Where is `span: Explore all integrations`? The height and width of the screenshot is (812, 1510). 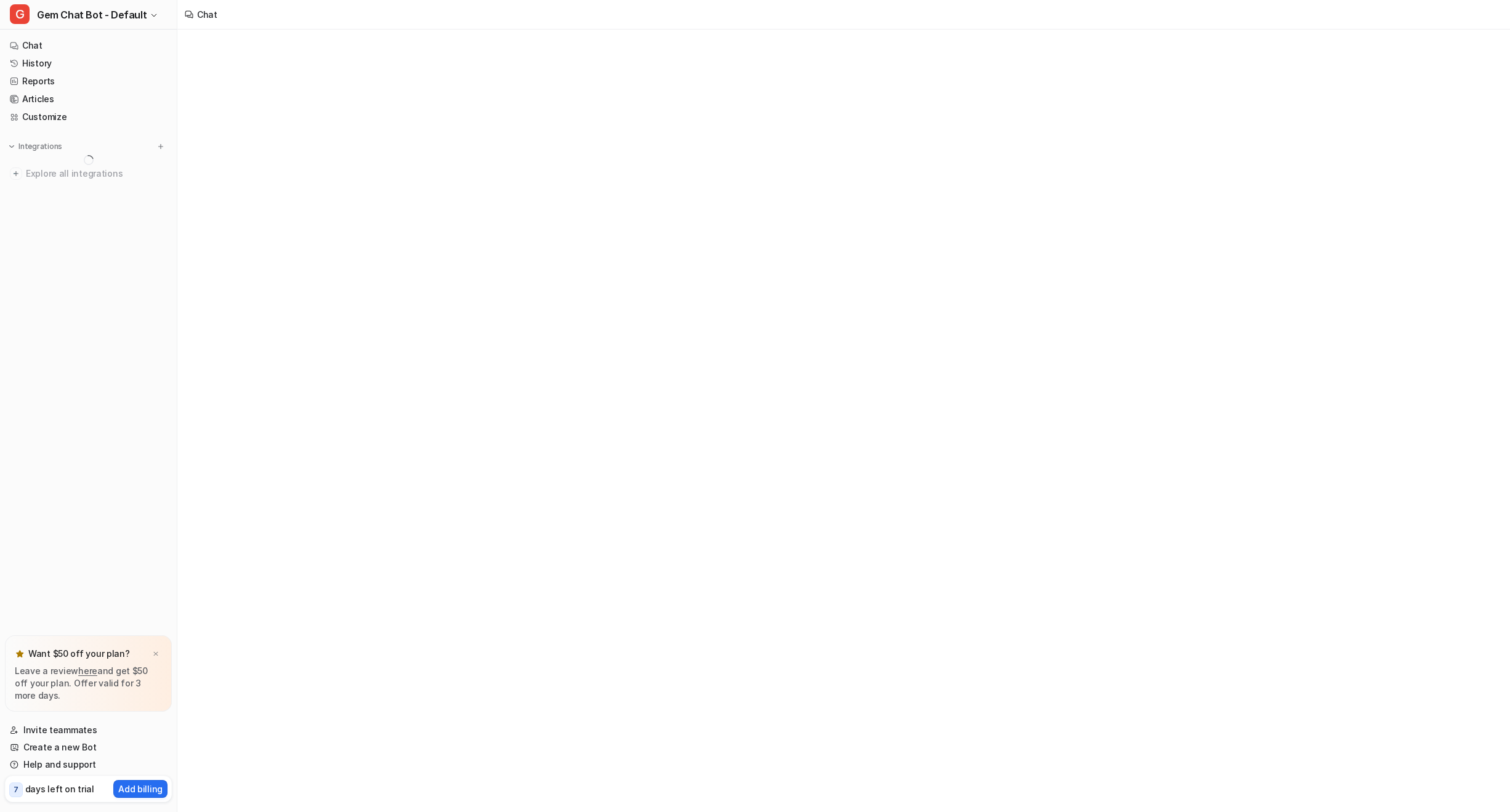
span: Explore all integrations is located at coordinates (97, 174).